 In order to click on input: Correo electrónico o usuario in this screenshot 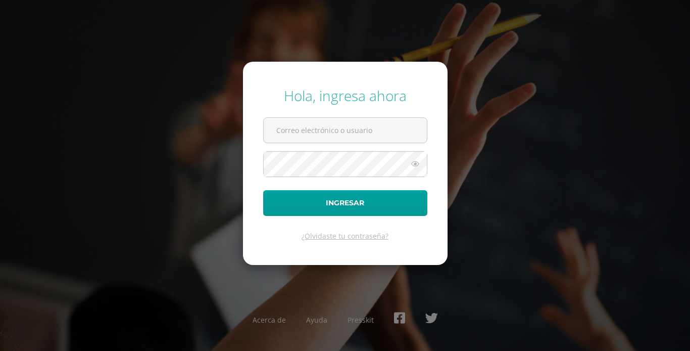, I will do `click(345, 130)`.